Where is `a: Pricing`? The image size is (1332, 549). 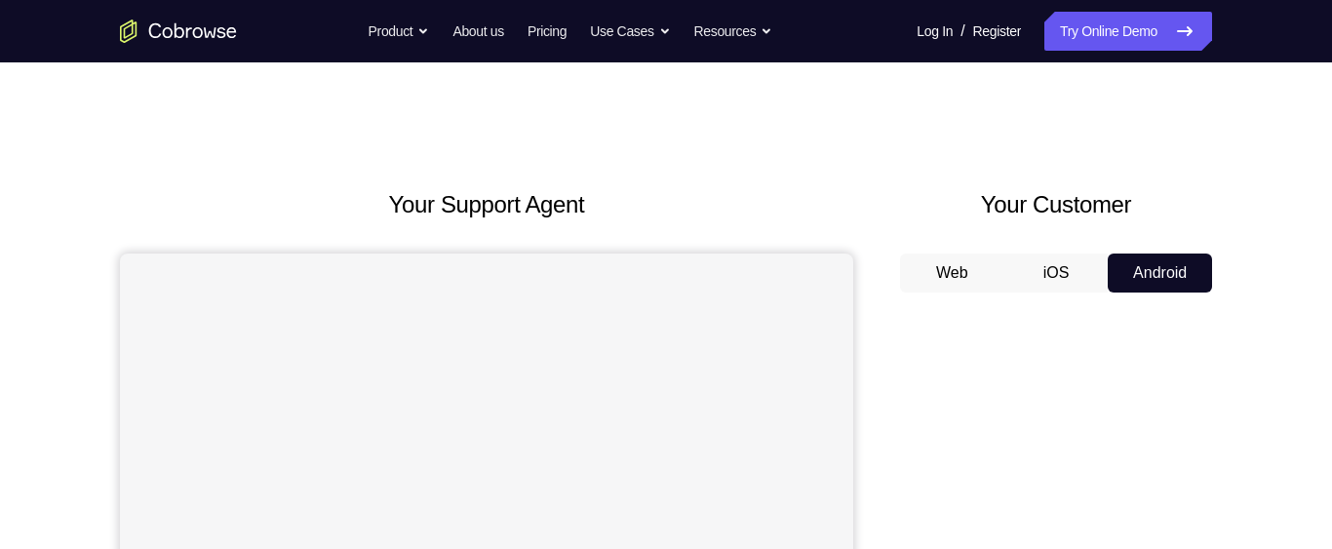 a: Pricing is located at coordinates (547, 31).